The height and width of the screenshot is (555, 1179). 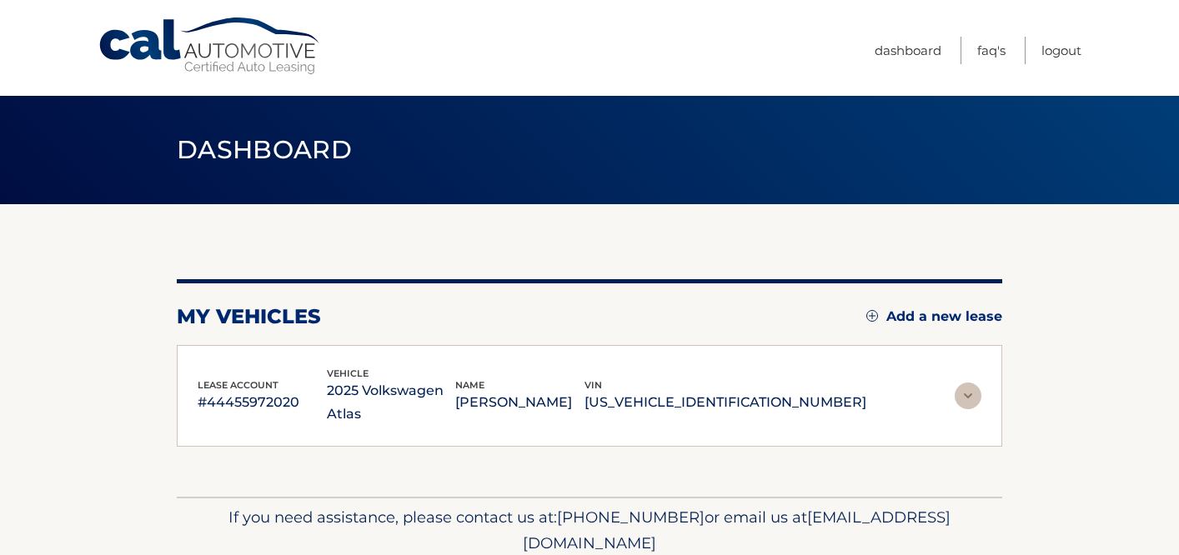 I want to click on span: vehicle, so click(x=348, y=373).